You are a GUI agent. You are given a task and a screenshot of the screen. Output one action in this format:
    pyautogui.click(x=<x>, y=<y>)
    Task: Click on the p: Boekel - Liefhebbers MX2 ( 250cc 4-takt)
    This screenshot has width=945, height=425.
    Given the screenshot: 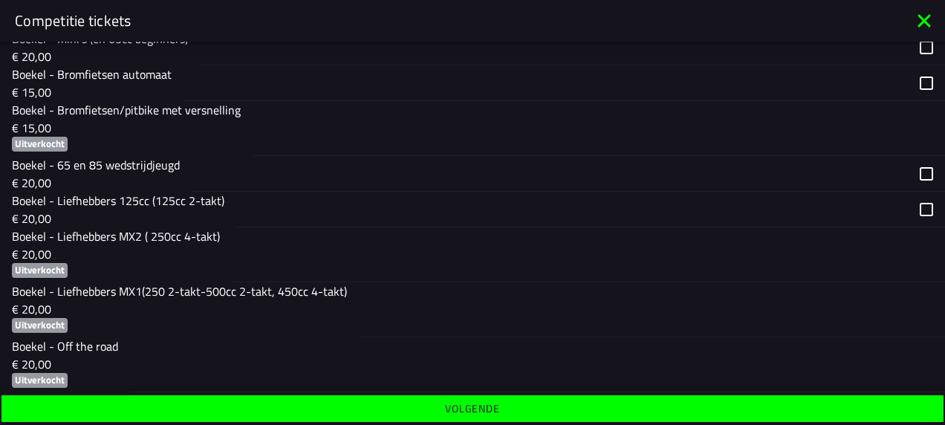 What is the action you would take?
    pyautogui.click(x=116, y=236)
    